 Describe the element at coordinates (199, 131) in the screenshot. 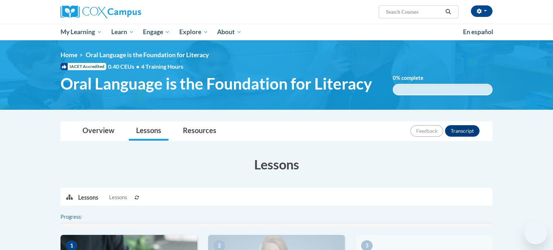

I see `a: Resources` at that location.